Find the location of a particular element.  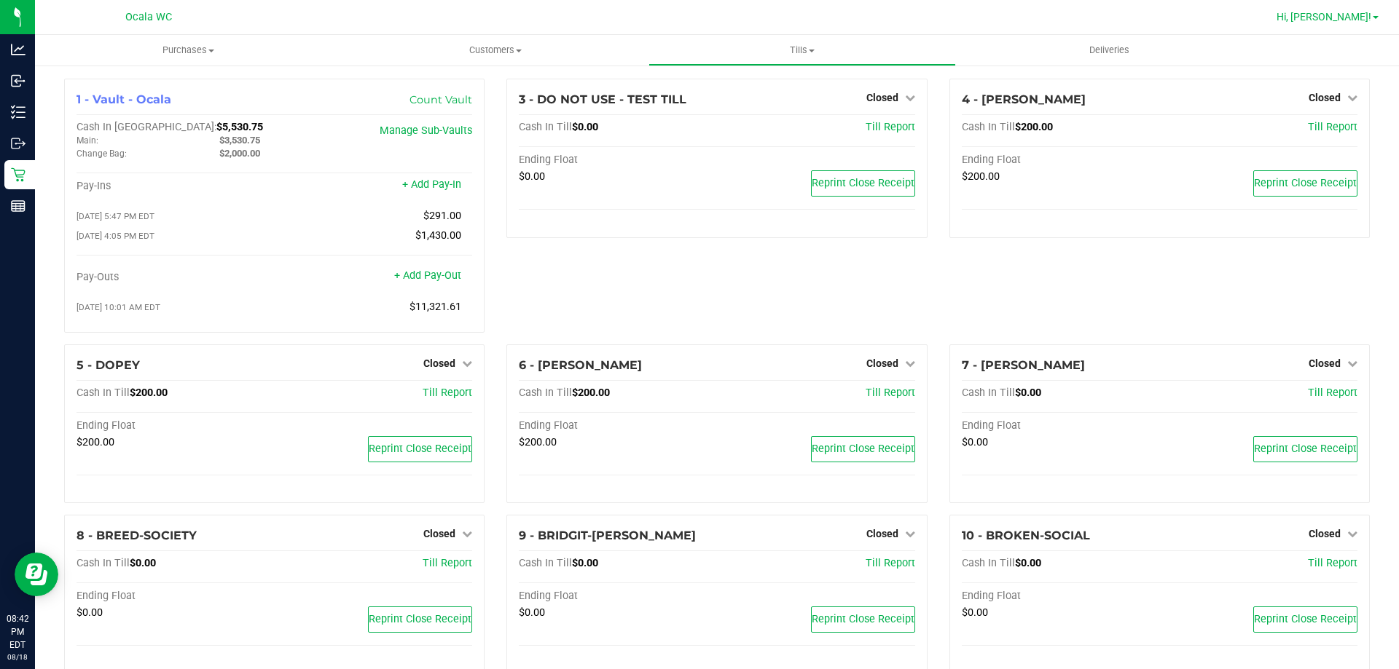

div: Pay-Outs is located at coordinates (176, 278).